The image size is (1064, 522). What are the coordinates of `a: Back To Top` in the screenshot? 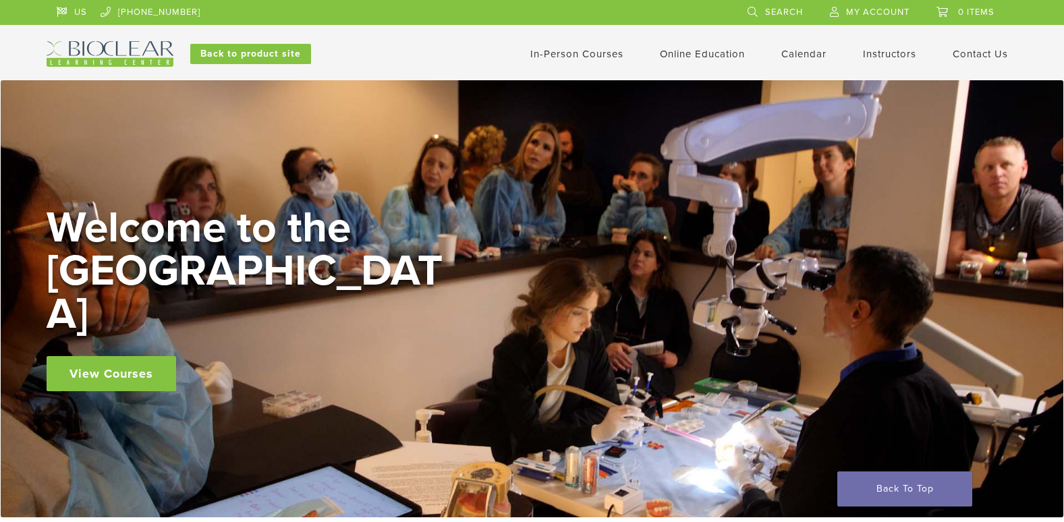 It's located at (904, 489).